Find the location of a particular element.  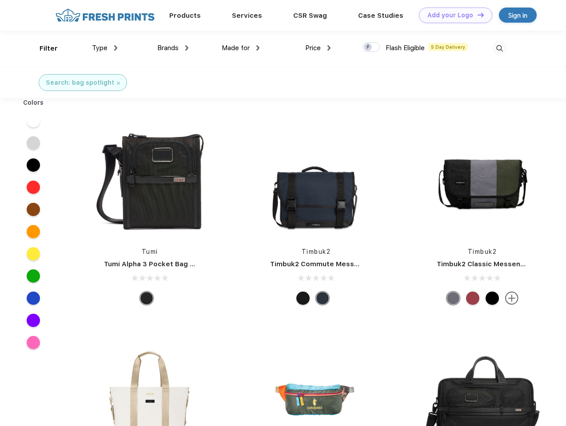

div: Eco Bookish is located at coordinates (473, 299).